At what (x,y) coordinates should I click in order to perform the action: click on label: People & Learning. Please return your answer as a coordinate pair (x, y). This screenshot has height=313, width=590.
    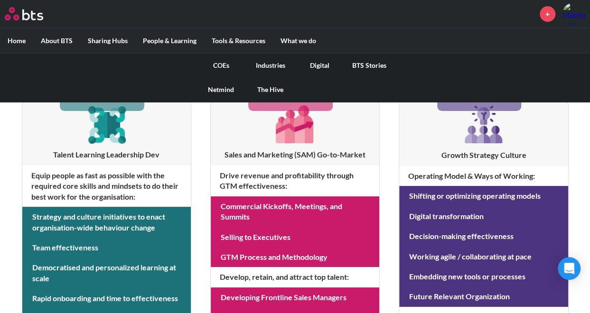
    Looking at the image, I should click on (170, 41).